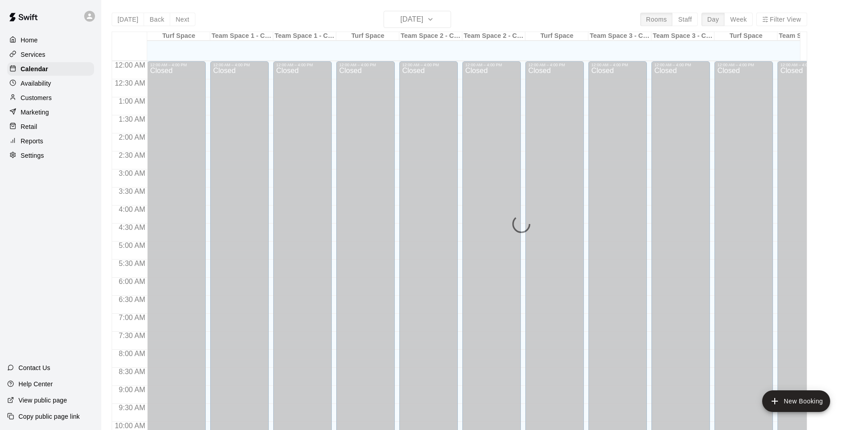  I want to click on p: Availability, so click(36, 83).